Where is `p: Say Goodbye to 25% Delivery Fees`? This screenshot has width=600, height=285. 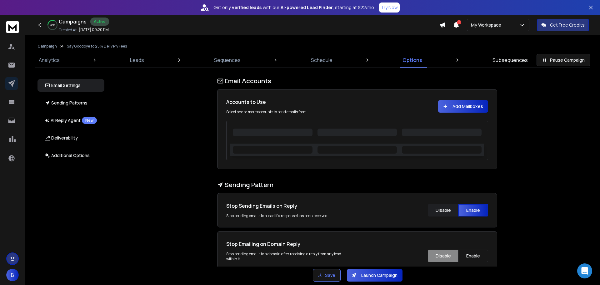 p: Say Goodbye to 25% Delivery Fees is located at coordinates (97, 46).